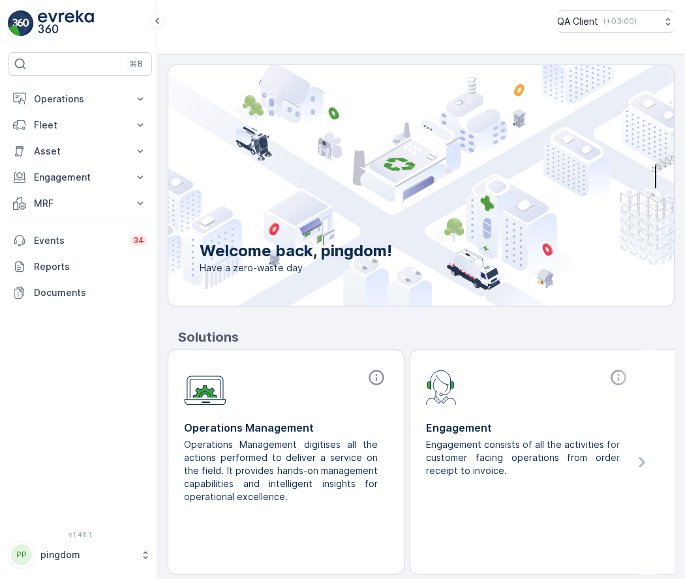 The width and height of the screenshot is (685, 579). What do you see at coordinates (87, 555) in the screenshot?
I see `p: pingdom` at bounding box center [87, 555].